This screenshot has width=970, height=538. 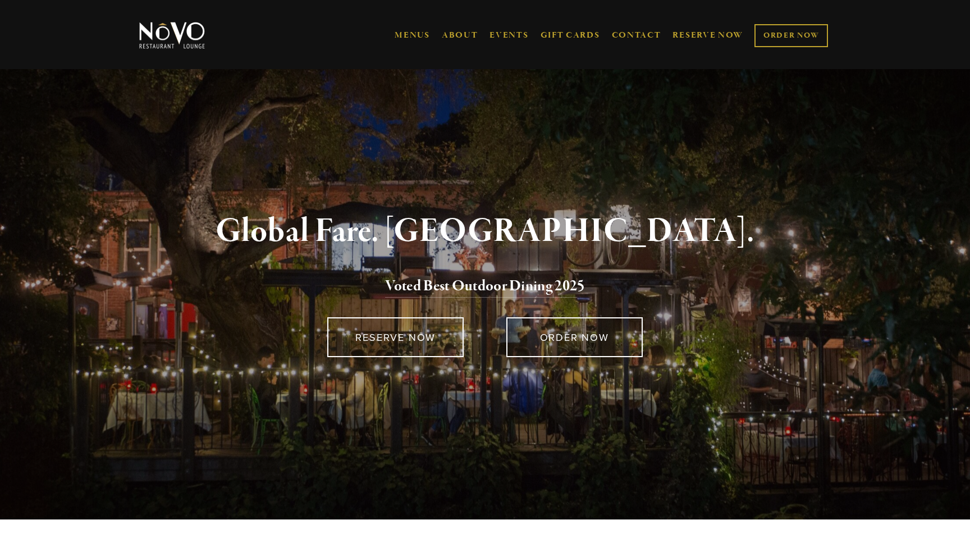 What do you see at coordinates (570, 35) in the screenshot?
I see `a: GIFT CARDS` at bounding box center [570, 35].